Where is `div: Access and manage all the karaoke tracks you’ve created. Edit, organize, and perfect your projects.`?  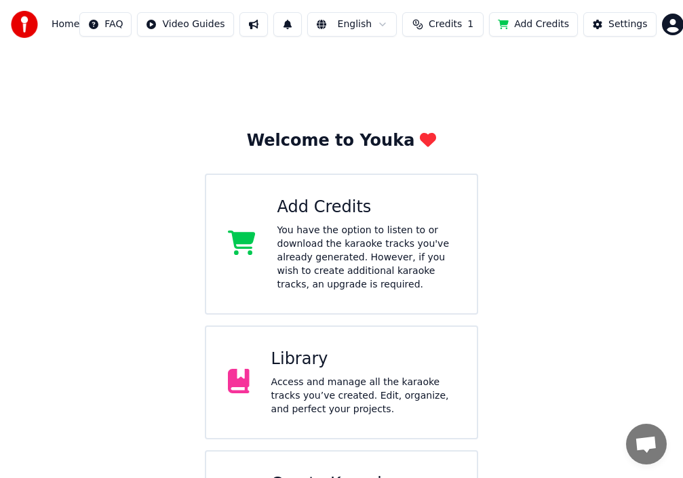 div: Access and manage all the karaoke tracks you’ve created. Edit, organize, and perfect your projects. is located at coordinates (363, 396).